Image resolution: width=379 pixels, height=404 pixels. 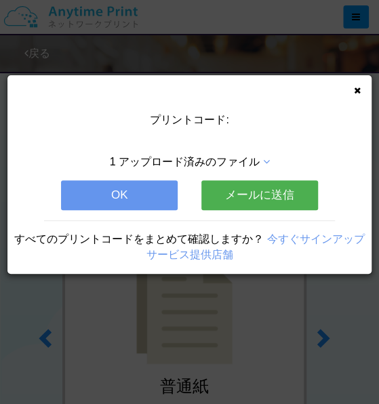 What do you see at coordinates (139, 239) in the screenshot?
I see `span: すべてのプリントコードをまとめて確認しますか？` at bounding box center [139, 239].